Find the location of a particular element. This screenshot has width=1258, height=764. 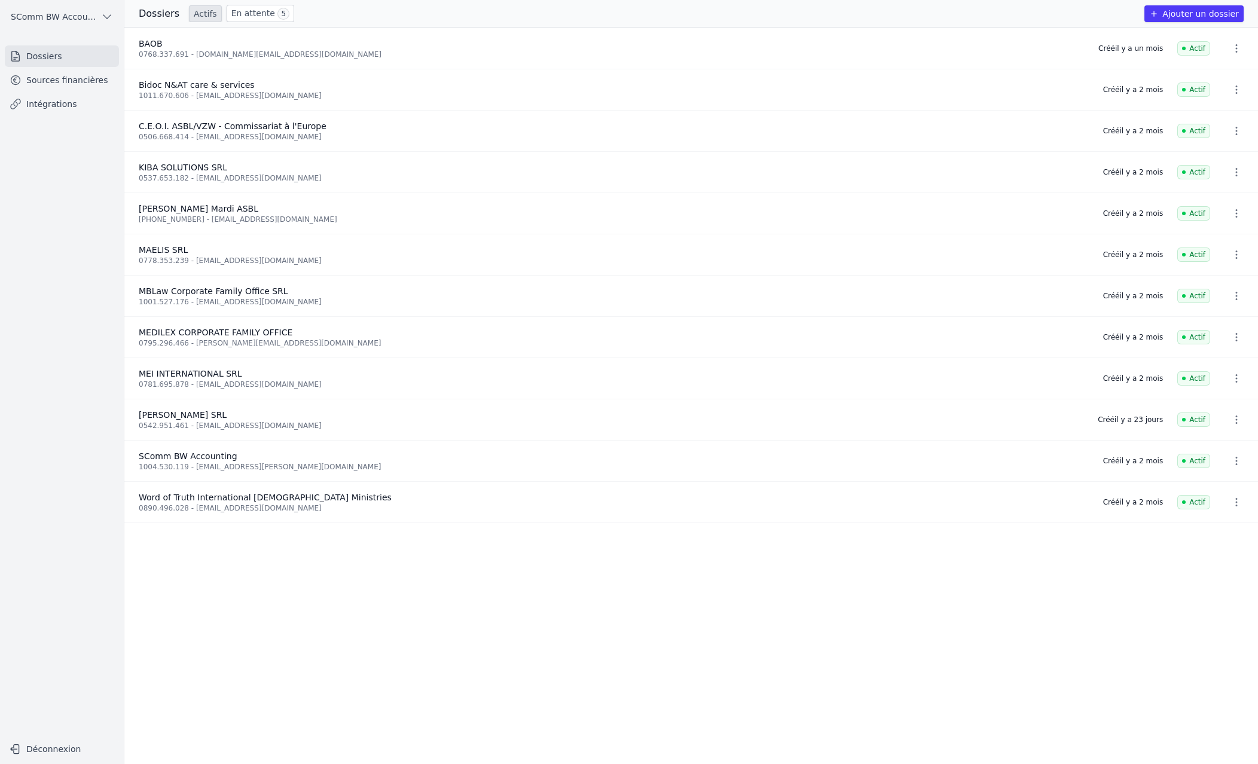

a: Dossiers is located at coordinates (62, 56).